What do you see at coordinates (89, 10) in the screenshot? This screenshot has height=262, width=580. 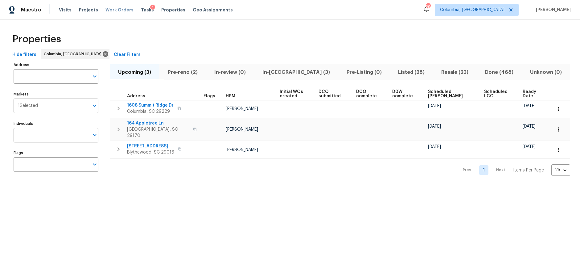 I see `span: Projects` at bounding box center [89, 10].